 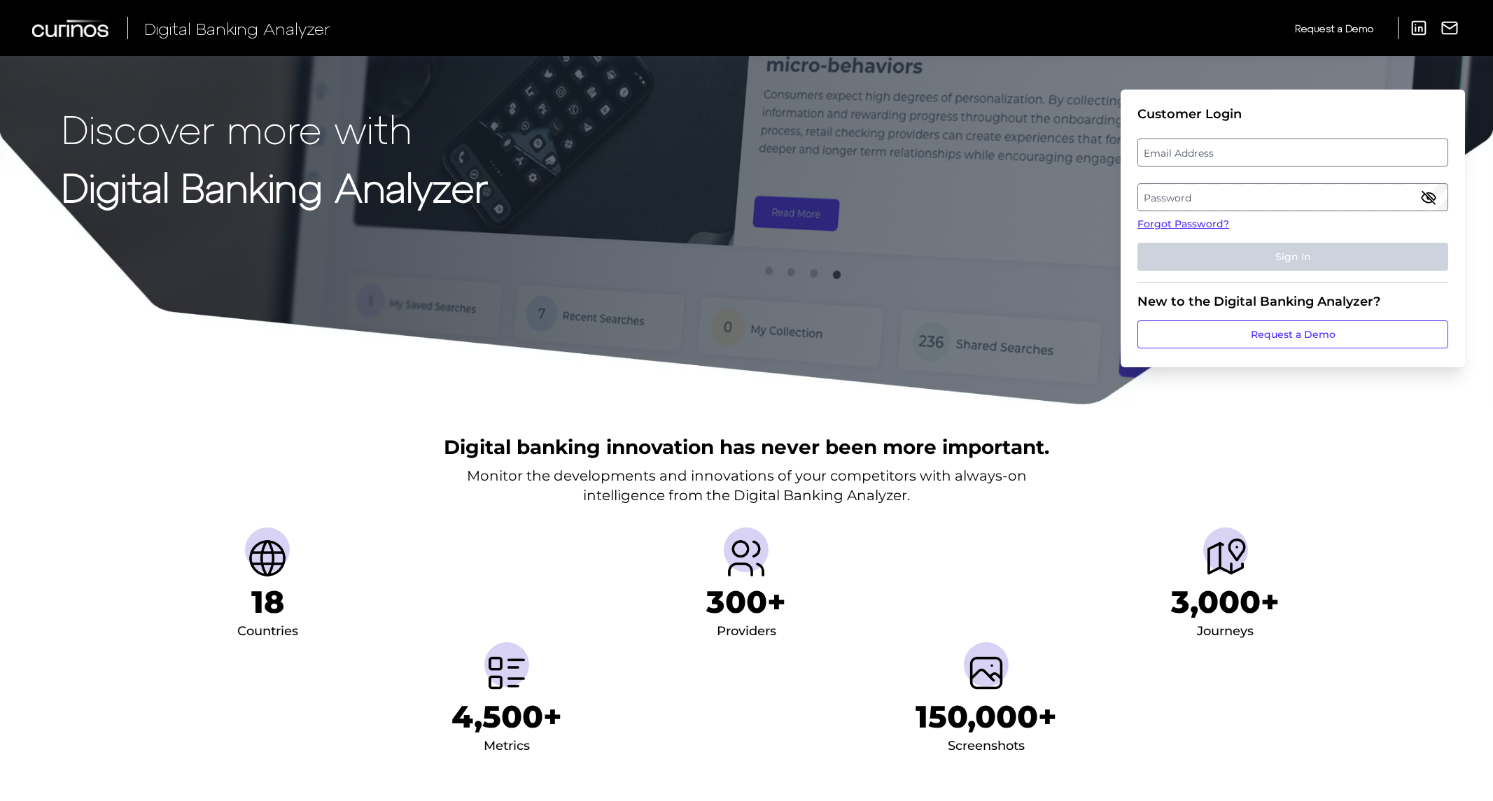 I want to click on label: Email Address, so click(x=1292, y=153).